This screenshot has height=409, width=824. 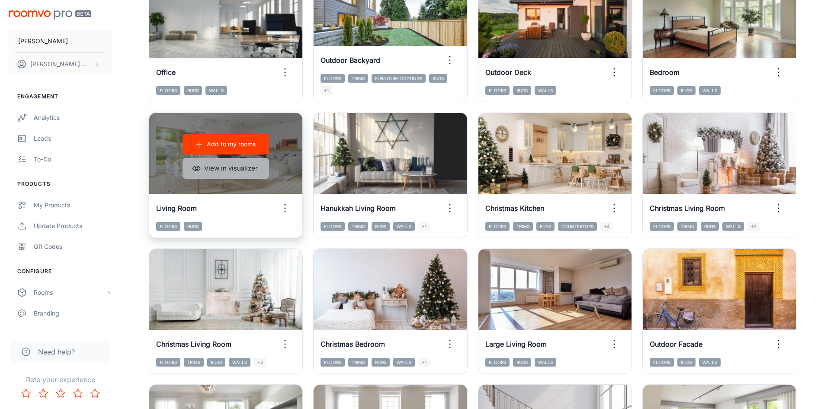 I want to click on div: Branding, so click(x=73, y=313).